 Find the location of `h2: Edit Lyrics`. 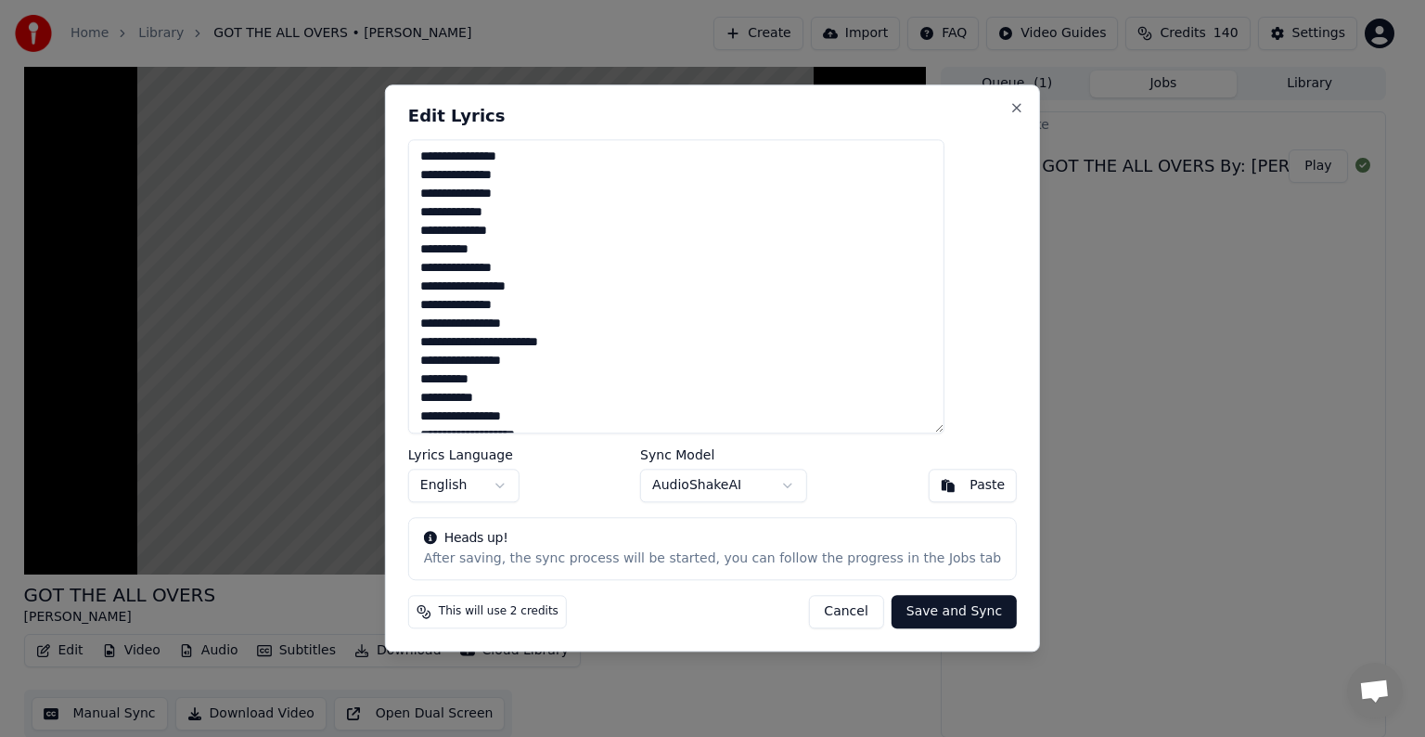

h2: Edit Lyrics is located at coordinates (712, 116).